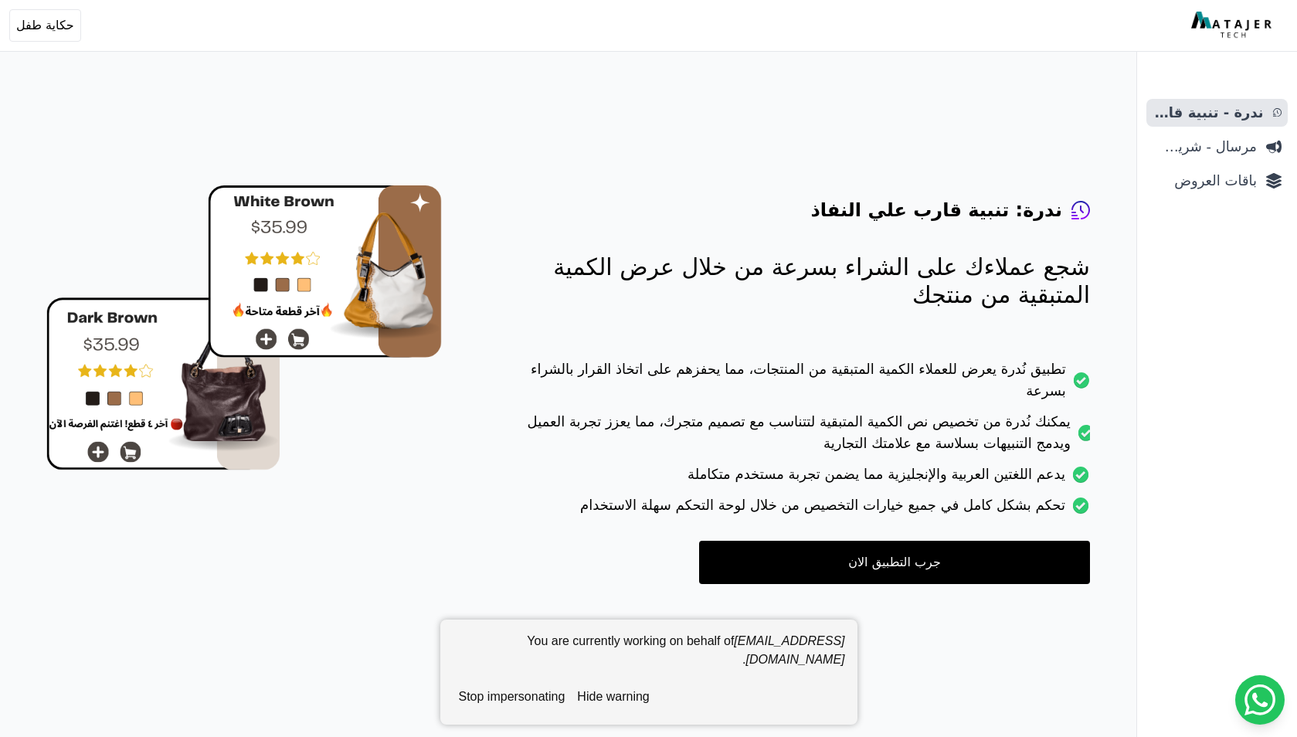 The height and width of the screenshot is (737, 1297). Describe the element at coordinates (45, 25) in the screenshot. I see `span: حكاية طفل` at that location.